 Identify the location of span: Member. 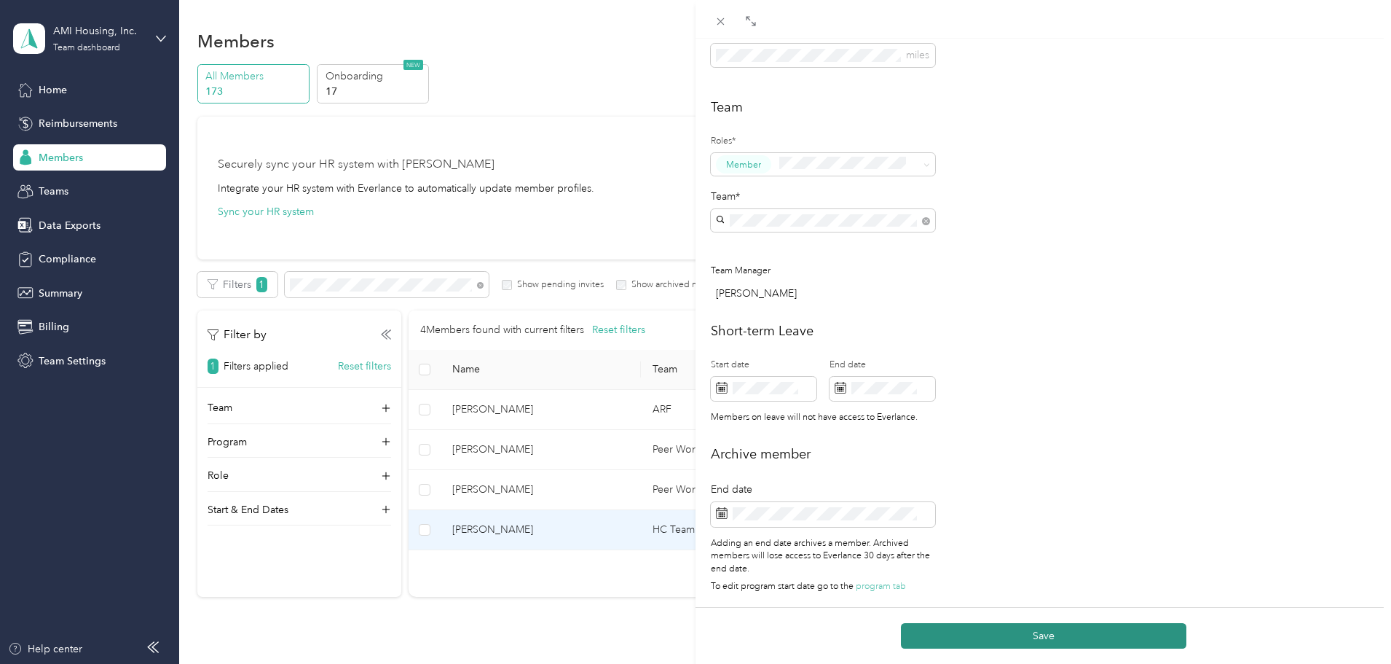
(744, 165).